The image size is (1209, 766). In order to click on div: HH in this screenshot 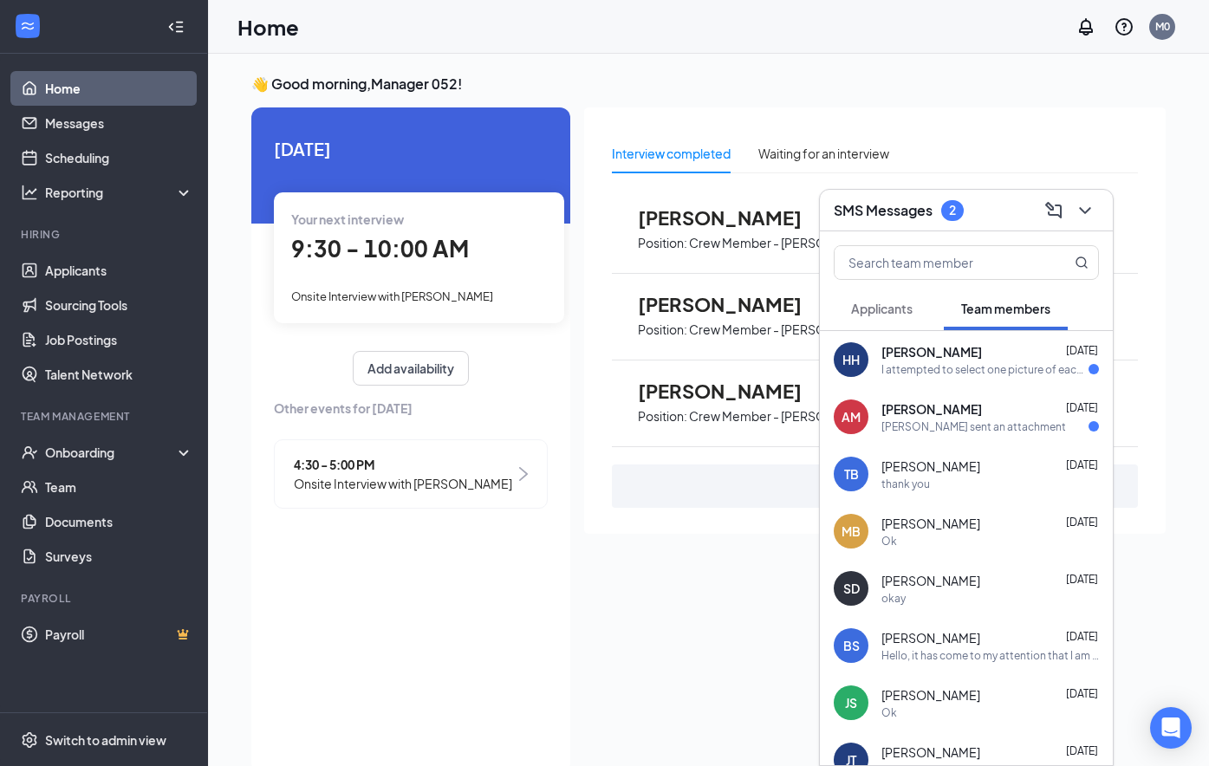, I will do `click(851, 360)`.